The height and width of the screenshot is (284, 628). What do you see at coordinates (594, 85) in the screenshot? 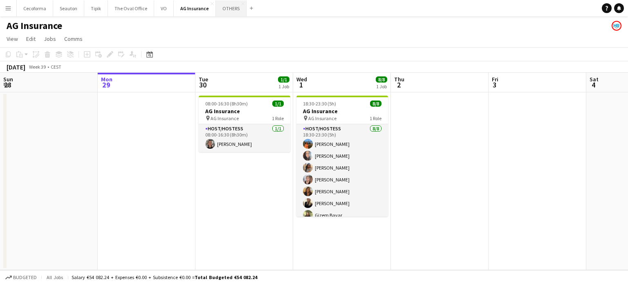
I see `span: 4` at bounding box center [594, 85].